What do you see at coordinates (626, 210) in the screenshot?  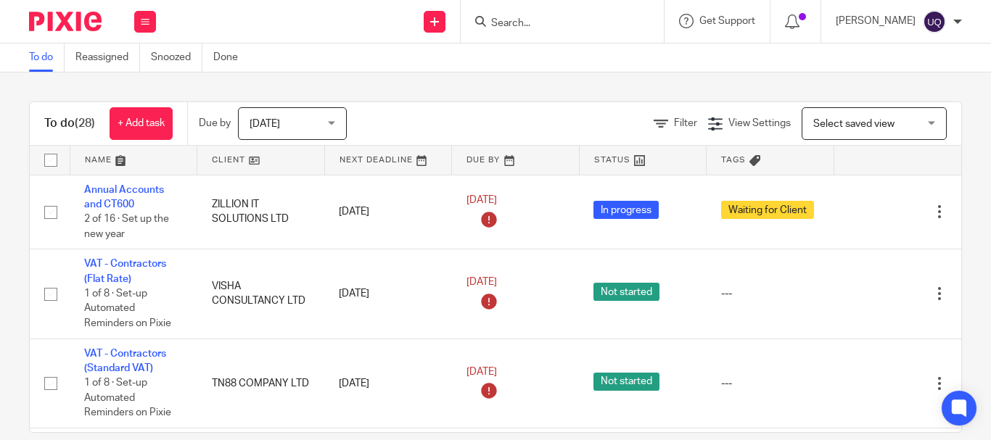 I see `span: In progress` at bounding box center [626, 210].